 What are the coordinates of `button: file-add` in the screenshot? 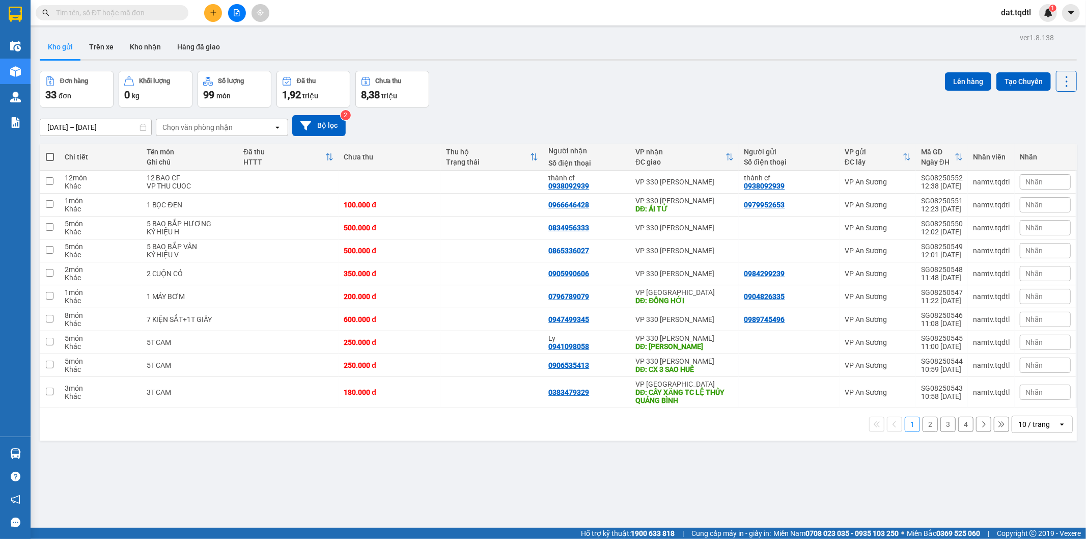 It's located at (237, 13).